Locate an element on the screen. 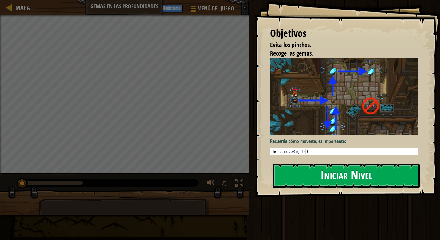 The image size is (440, 240). span: Evita los pinchos. is located at coordinates (290, 45).